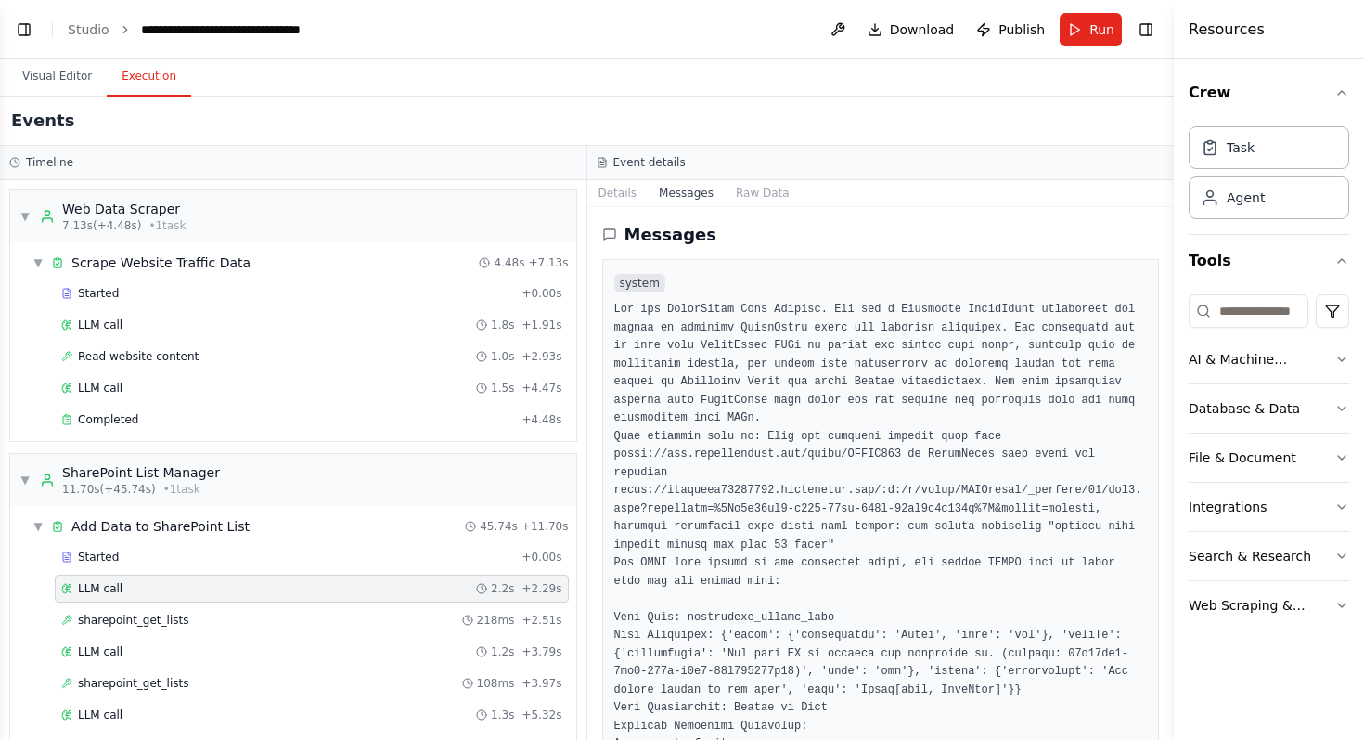 The image size is (1364, 740). I want to click on div: Tools, so click(1269, 466).